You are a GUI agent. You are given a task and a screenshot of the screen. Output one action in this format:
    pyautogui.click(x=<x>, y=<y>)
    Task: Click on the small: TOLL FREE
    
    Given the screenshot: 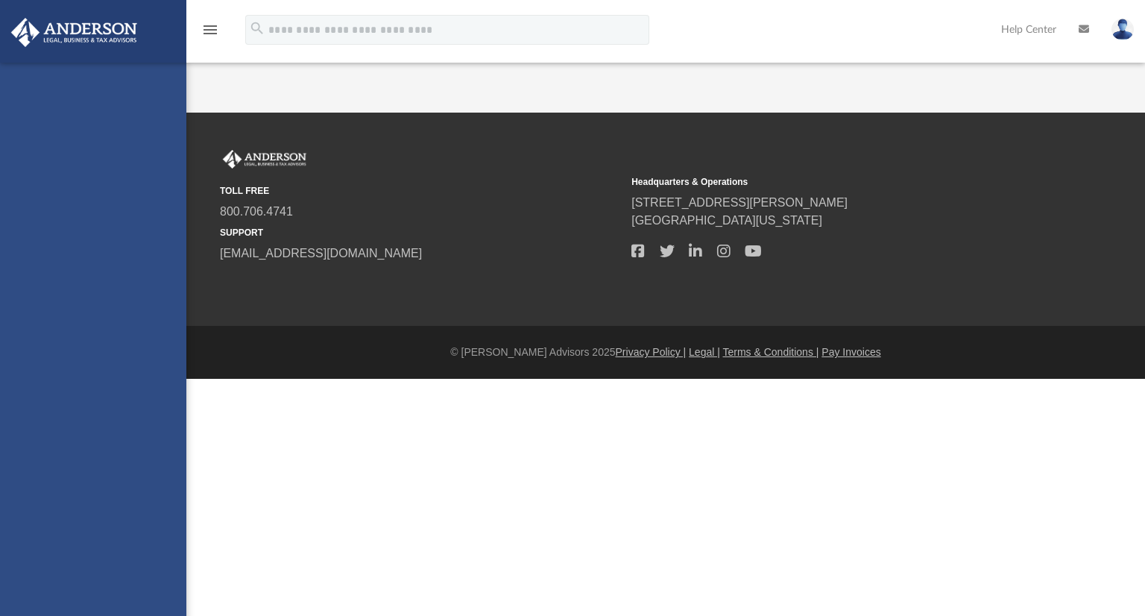 What is the action you would take?
    pyautogui.click(x=420, y=191)
    